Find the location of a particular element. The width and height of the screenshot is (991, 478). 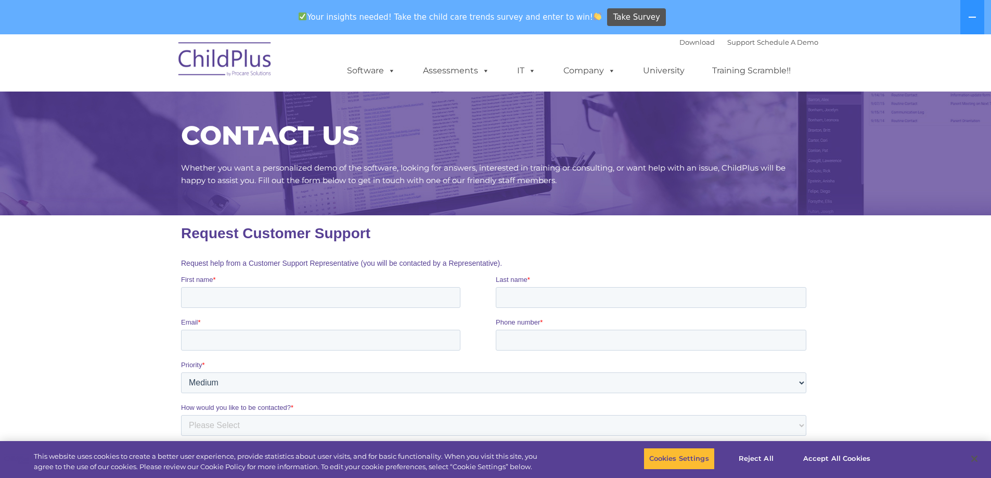

span: Your insights needed! Take the child care trends survey and enter to win! is located at coordinates (450, 17).